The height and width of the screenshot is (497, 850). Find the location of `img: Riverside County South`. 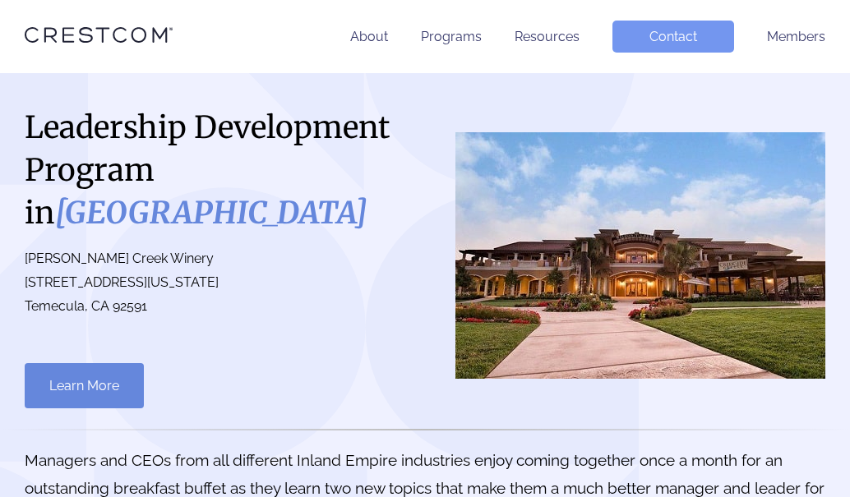

img: Riverside County South is located at coordinates (640, 256).